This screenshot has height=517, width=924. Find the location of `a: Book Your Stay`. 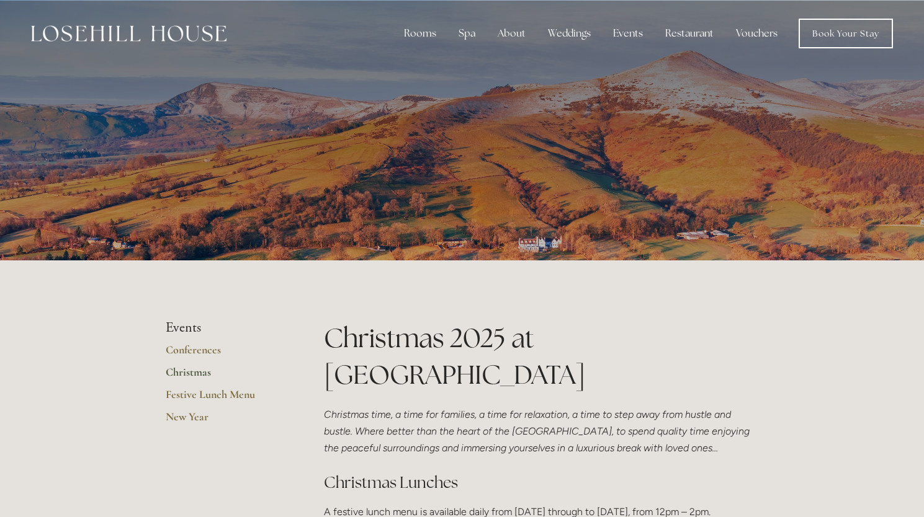

a: Book Your Stay is located at coordinates (846, 33).